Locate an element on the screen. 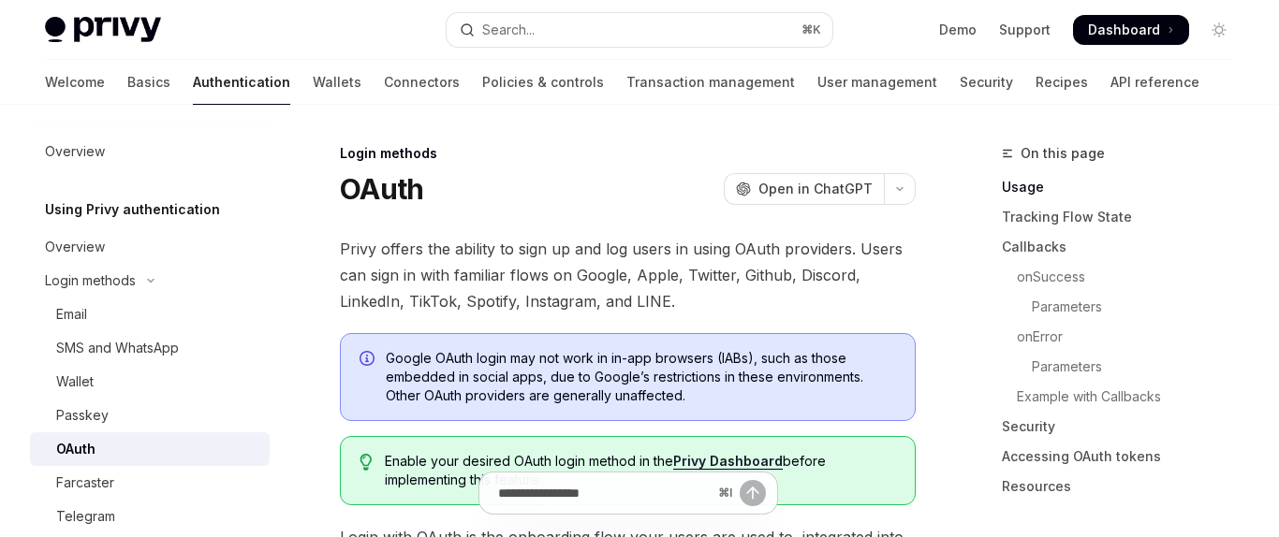 The image size is (1279, 537). a: Authentication is located at coordinates (242, 82).